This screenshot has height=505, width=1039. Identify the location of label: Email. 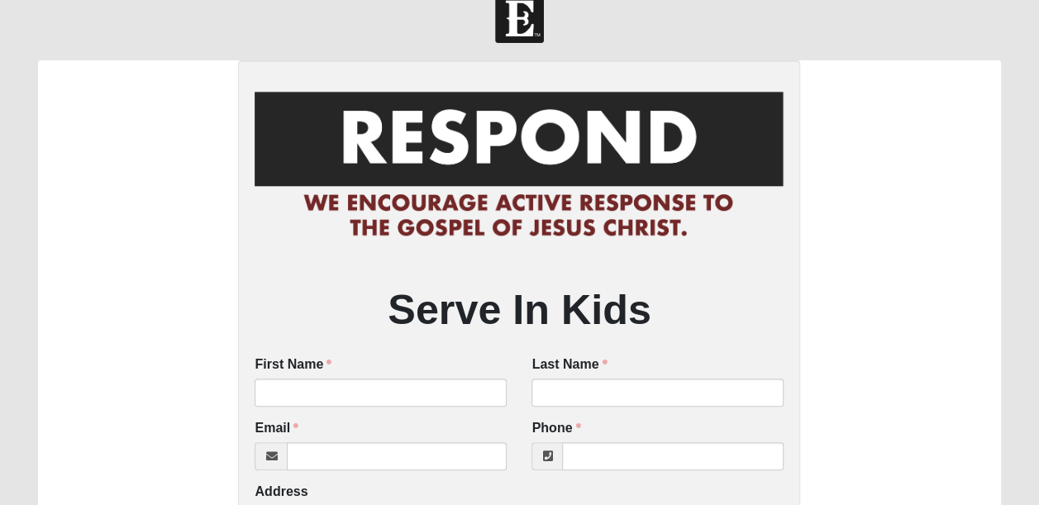
(276, 428).